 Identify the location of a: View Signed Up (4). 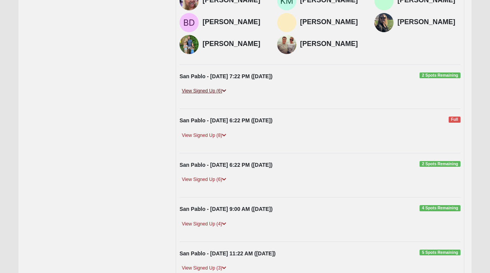
(204, 224).